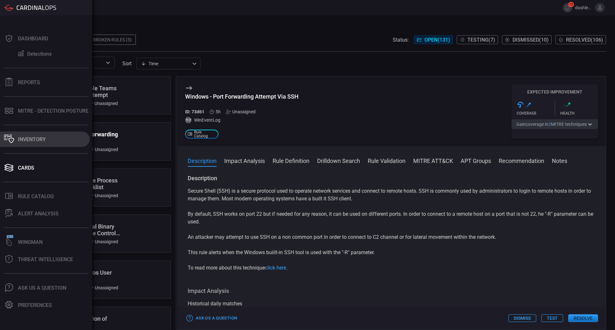 Image resolution: width=615 pixels, height=330 pixels. What do you see at coordinates (45, 259) in the screenshot?
I see `div: Threat Intelligence` at bounding box center [45, 259].